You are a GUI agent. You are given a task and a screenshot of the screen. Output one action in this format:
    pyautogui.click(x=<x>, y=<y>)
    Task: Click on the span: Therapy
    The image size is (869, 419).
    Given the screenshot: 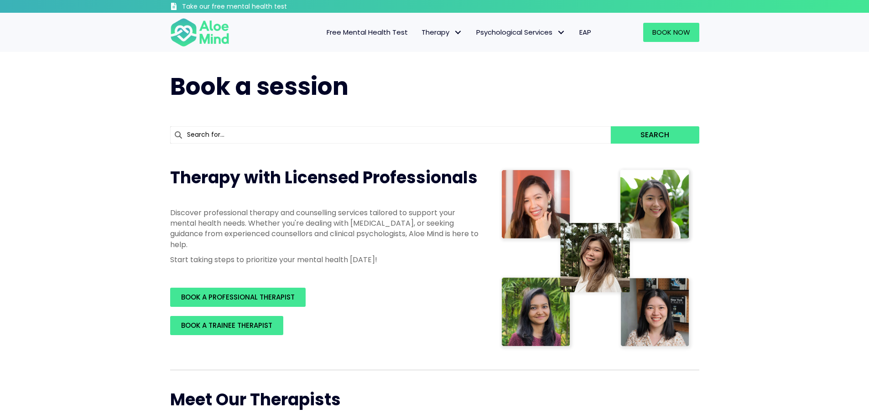 What is the action you would take?
    pyautogui.click(x=442, y=32)
    